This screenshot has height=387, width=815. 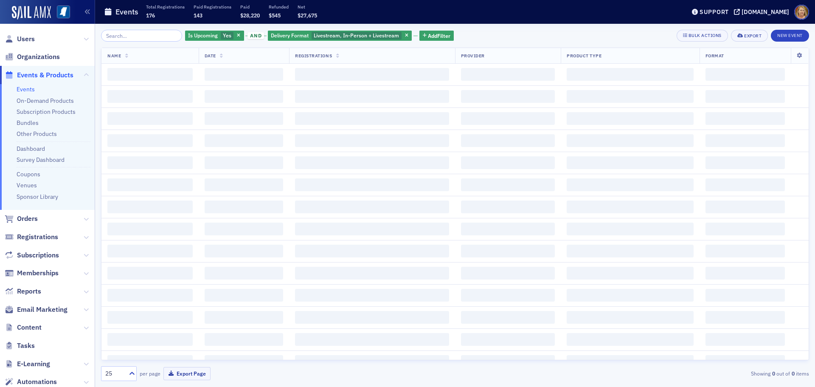 What do you see at coordinates (437, 36) in the screenshot?
I see `button: AddFilter` at bounding box center [437, 36].